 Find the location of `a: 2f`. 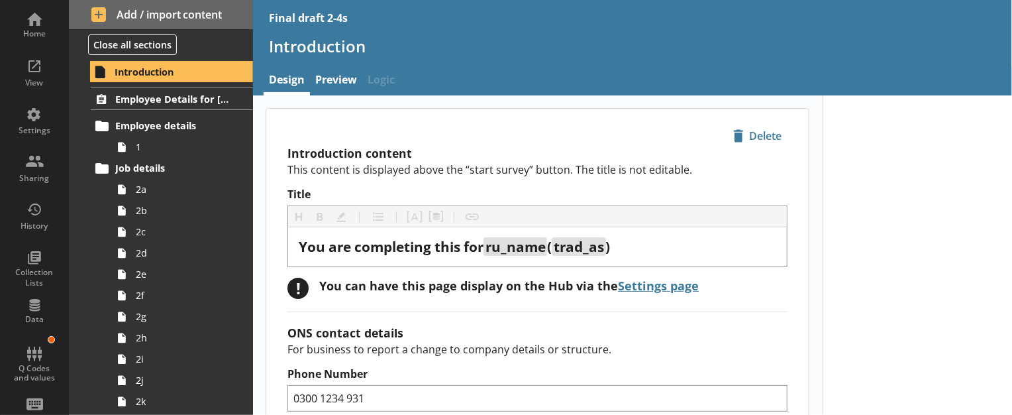

a: 2f is located at coordinates (182, 295).